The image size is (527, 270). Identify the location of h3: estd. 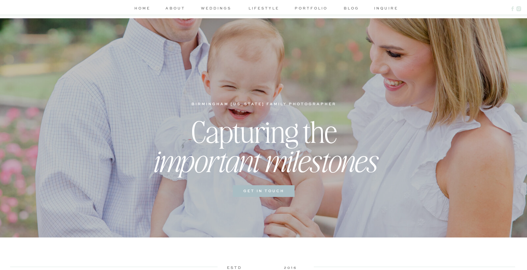
(234, 267).